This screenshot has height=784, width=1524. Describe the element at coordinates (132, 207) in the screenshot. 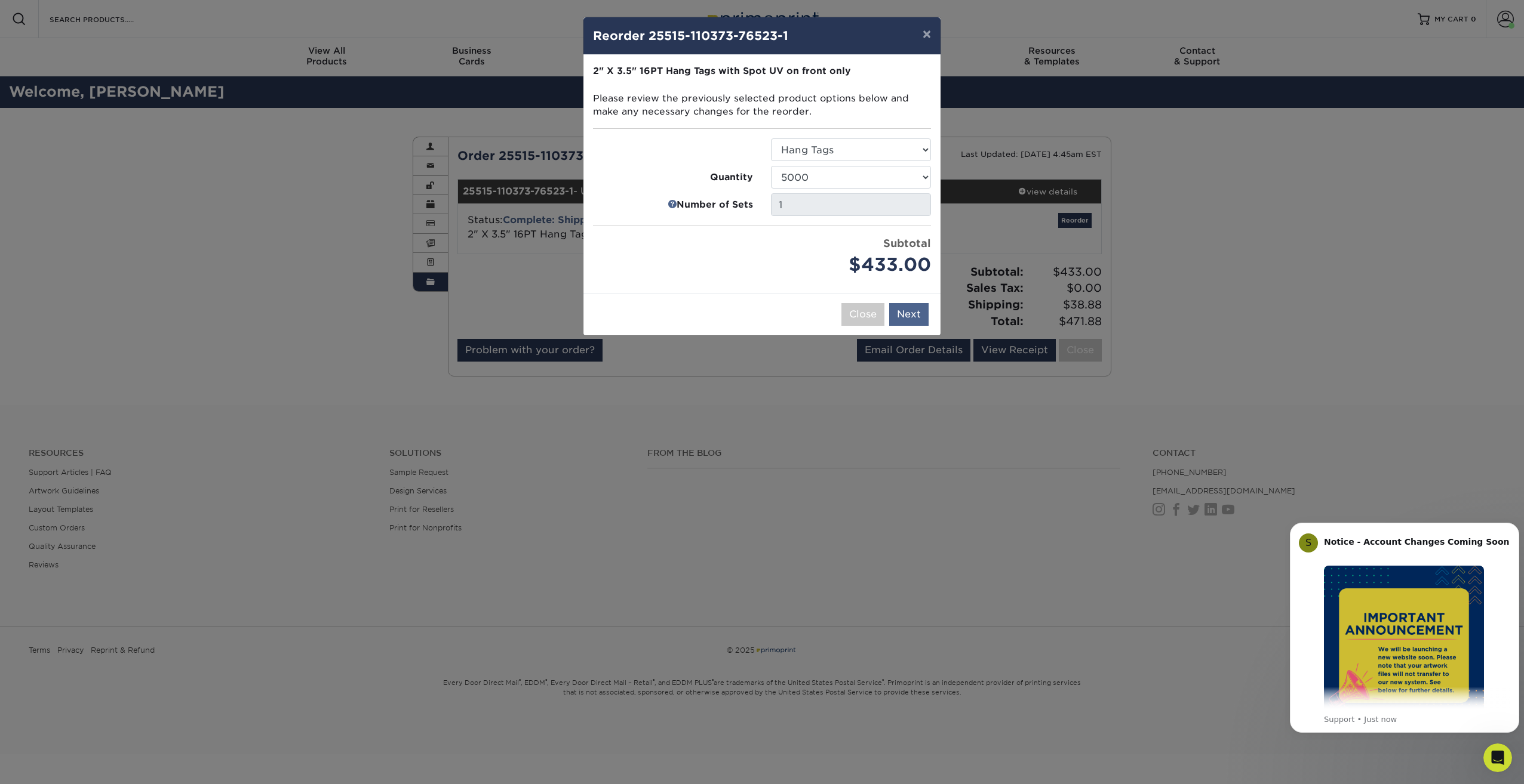

I see `p: Message from Support, sent Just now` at that location.